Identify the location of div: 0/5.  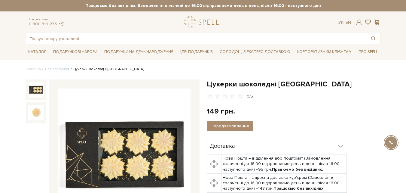
(250, 96).